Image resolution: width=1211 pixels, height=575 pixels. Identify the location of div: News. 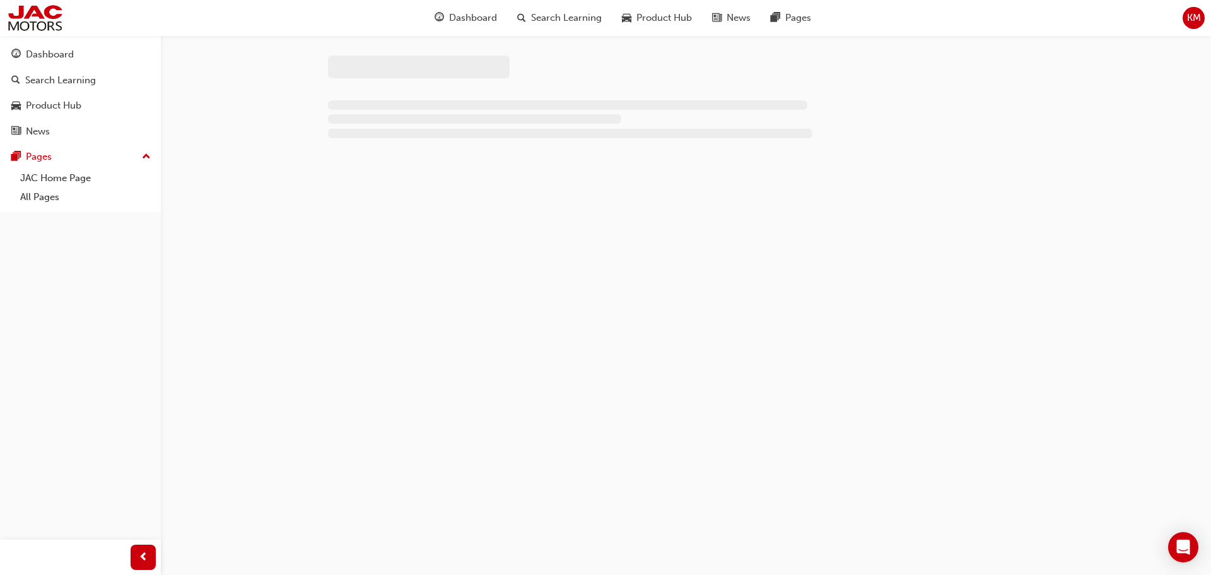
(38, 131).